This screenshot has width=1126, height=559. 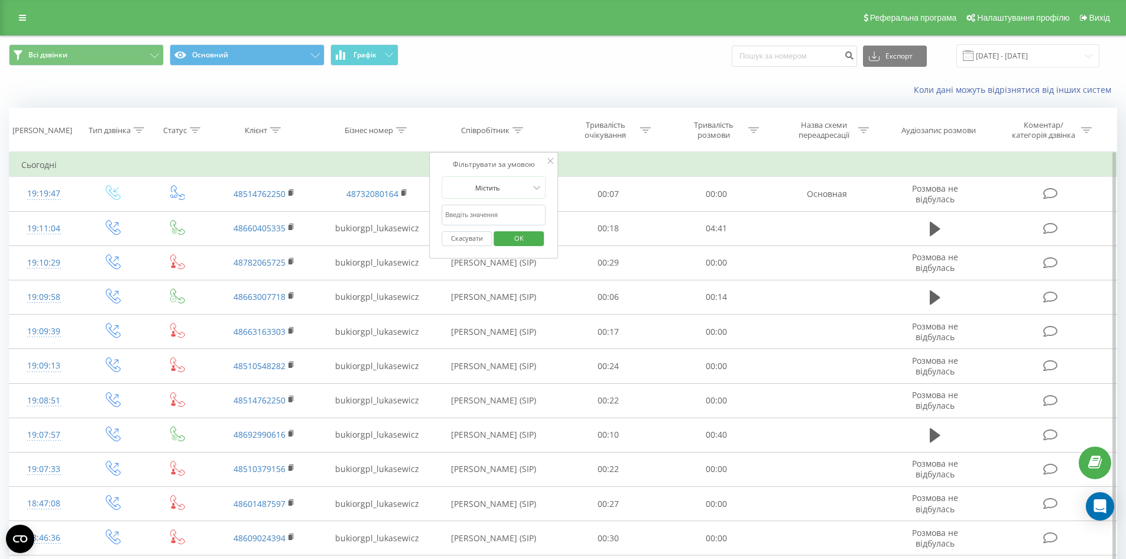 I want to click on td: Основная, so click(x=826, y=194).